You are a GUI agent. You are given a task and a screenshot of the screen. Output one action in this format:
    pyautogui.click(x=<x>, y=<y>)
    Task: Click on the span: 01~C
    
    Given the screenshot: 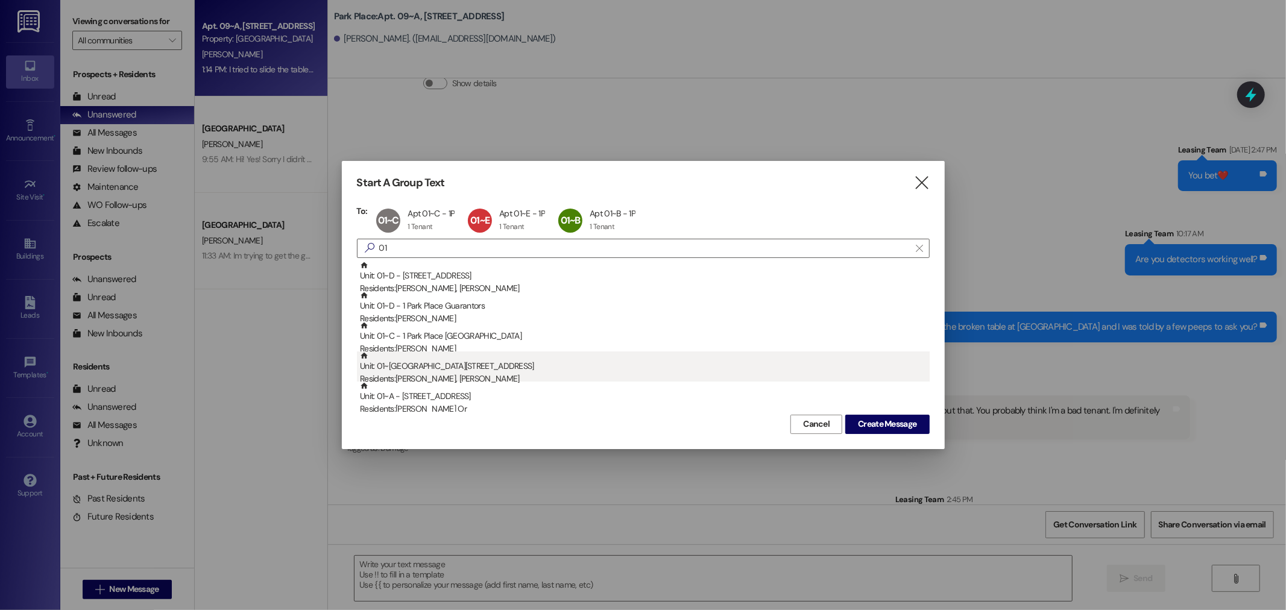 What is the action you would take?
    pyautogui.click(x=388, y=220)
    